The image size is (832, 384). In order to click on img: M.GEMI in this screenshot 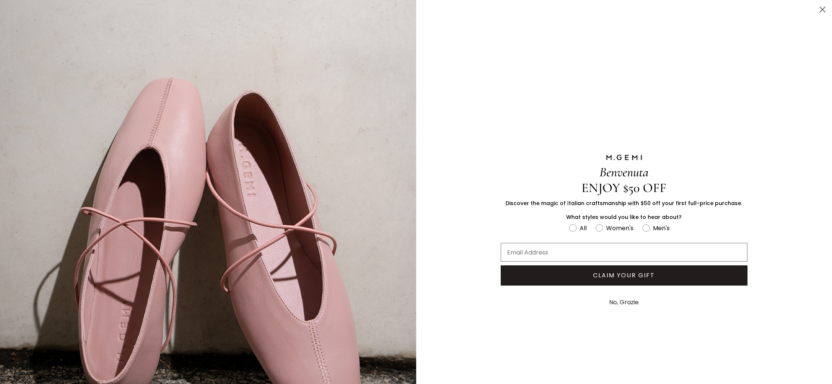, I will do `click(624, 157)`.